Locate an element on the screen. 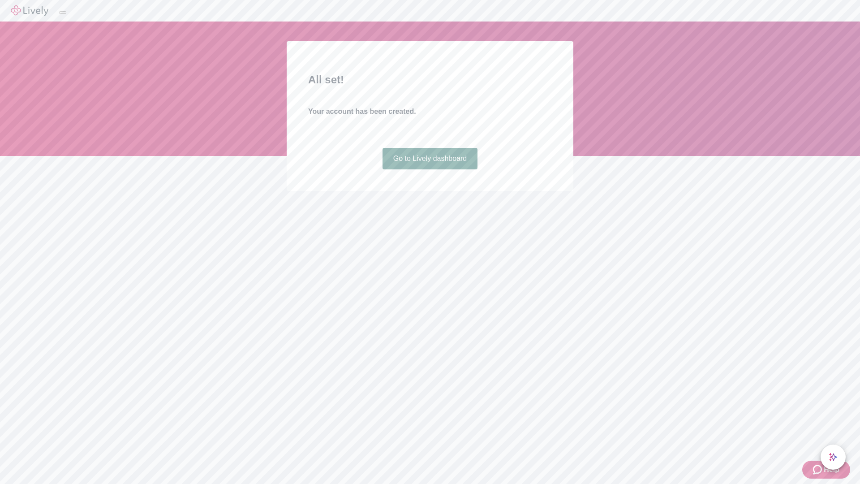 Image resolution: width=860 pixels, height=484 pixels. button: Log out is located at coordinates (63, 13).